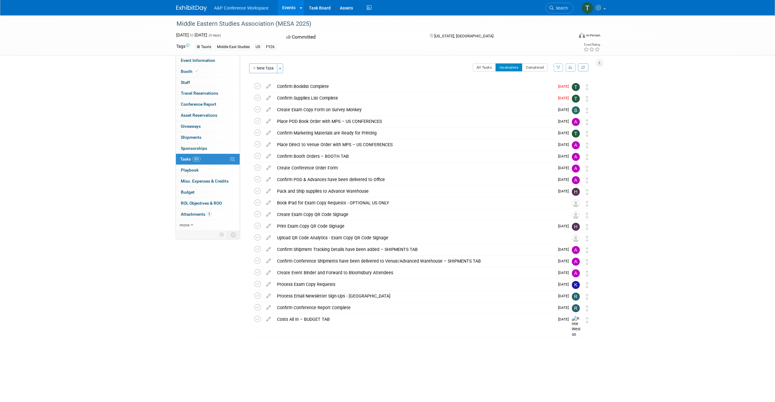 Image resolution: width=775 pixels, height=402 pixels. I want to click on div: IB Tauris, so click(204, 47).